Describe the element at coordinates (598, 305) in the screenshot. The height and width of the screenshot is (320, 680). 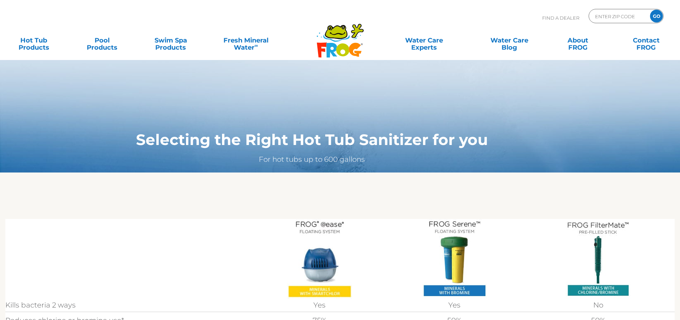
I see `td: No` at that location.